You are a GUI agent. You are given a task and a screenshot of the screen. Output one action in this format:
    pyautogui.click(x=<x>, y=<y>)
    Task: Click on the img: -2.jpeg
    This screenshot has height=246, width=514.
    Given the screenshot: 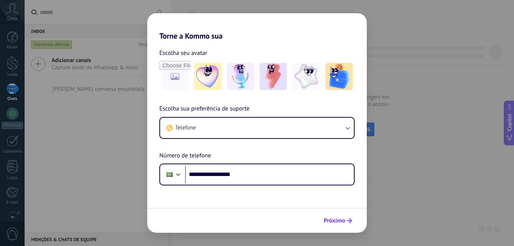 What is the action you would take?
    pyautogui.click(x=241, y=76)
    